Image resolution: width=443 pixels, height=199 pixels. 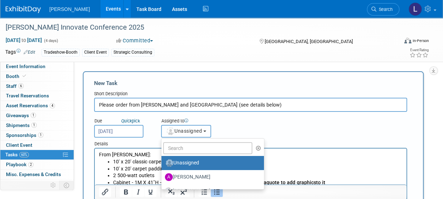 I want to click on div: Short Description, so click(x=250, y=94).